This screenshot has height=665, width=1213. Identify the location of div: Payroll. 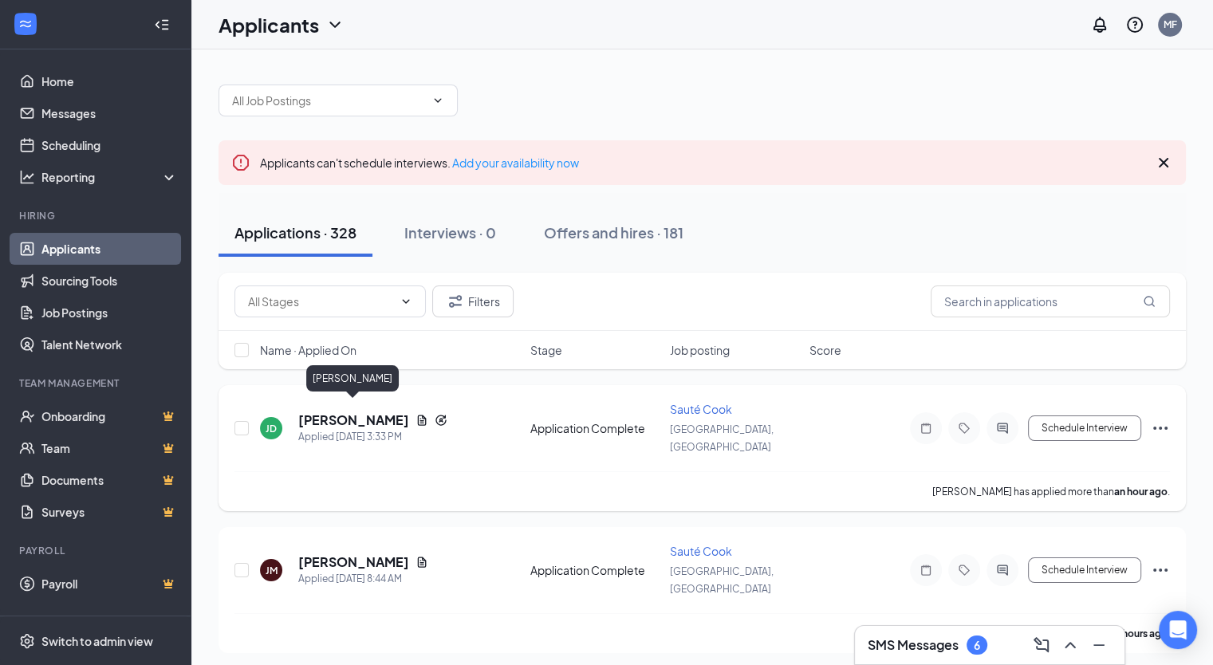
(97, 550).